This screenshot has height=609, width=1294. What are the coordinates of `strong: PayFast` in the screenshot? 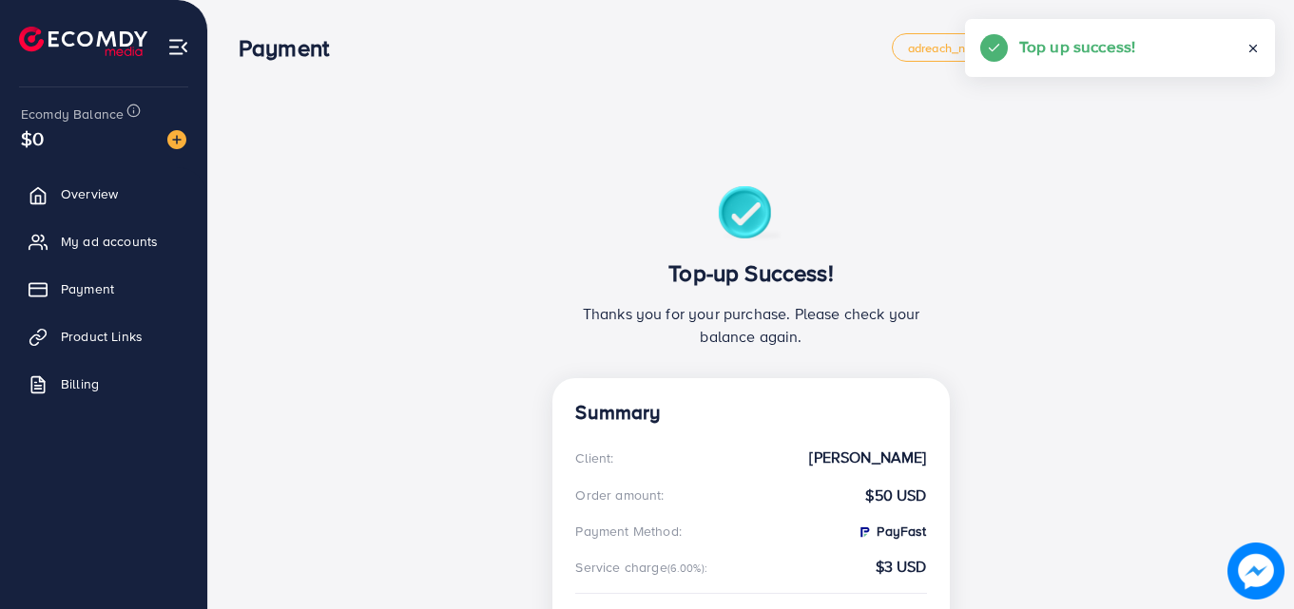 It's located at (891, 532).